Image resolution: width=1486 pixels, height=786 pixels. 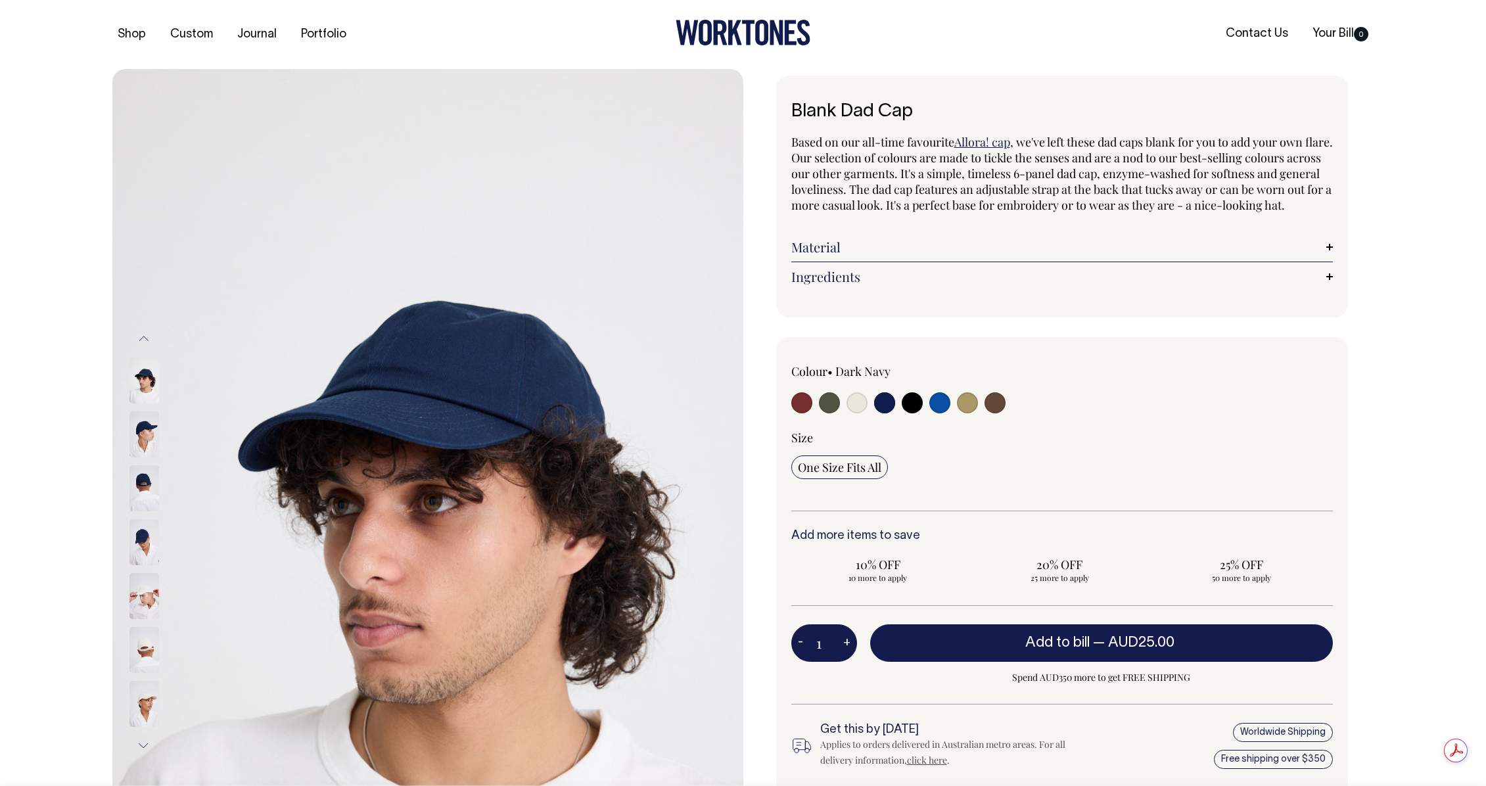 What do you see at coordinates (873, 142) in the screenshot?
I see `span: Based on our all-time favourite` at bounding box center [873, 142].